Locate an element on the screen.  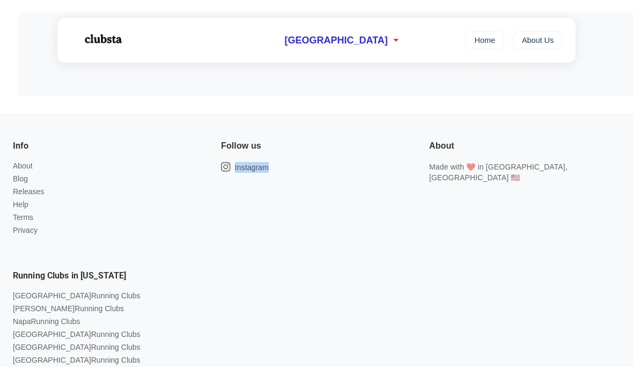
a: About is located at coordinates (23, 166).